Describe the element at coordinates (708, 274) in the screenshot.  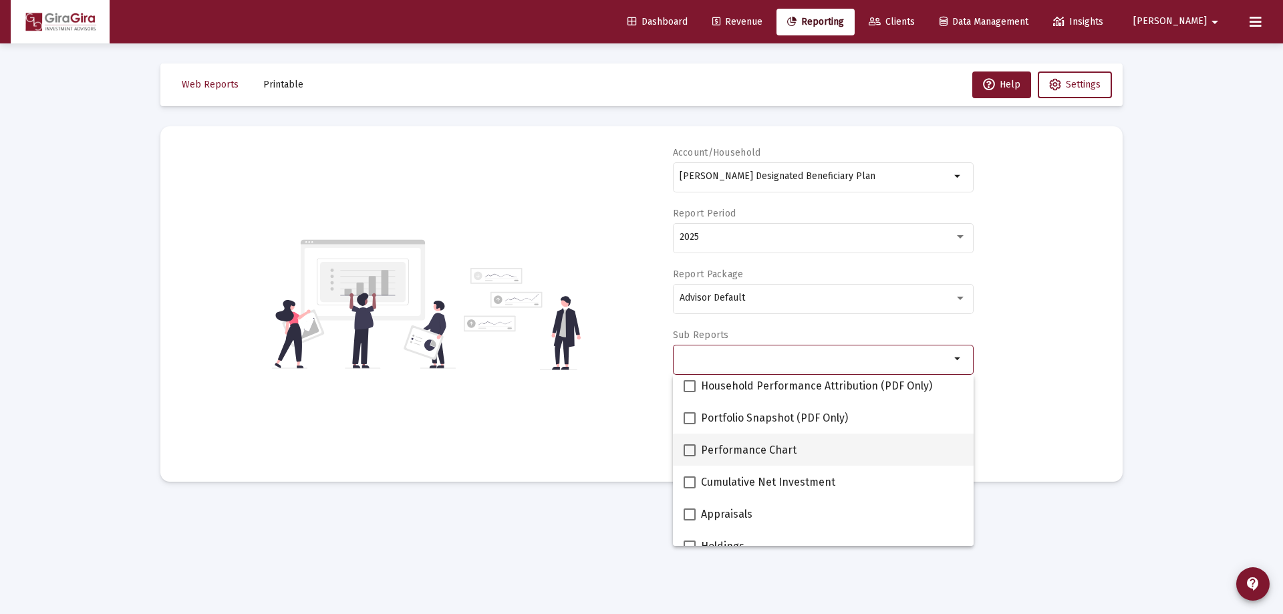
I see `label: Report Package` at that location.